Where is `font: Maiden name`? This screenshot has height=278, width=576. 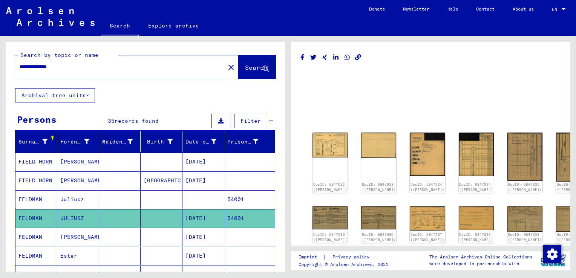 font: Maiden name is located at coordinates (121, 142).